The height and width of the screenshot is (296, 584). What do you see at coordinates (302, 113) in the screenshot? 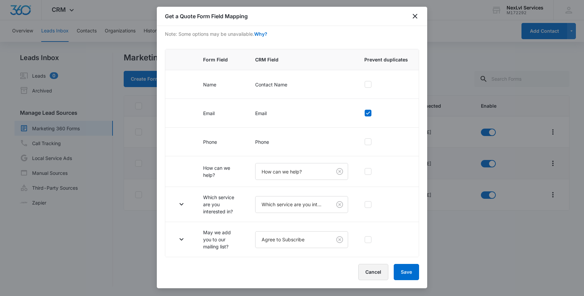
I see `p: Email` at bounding box center [302, 113].